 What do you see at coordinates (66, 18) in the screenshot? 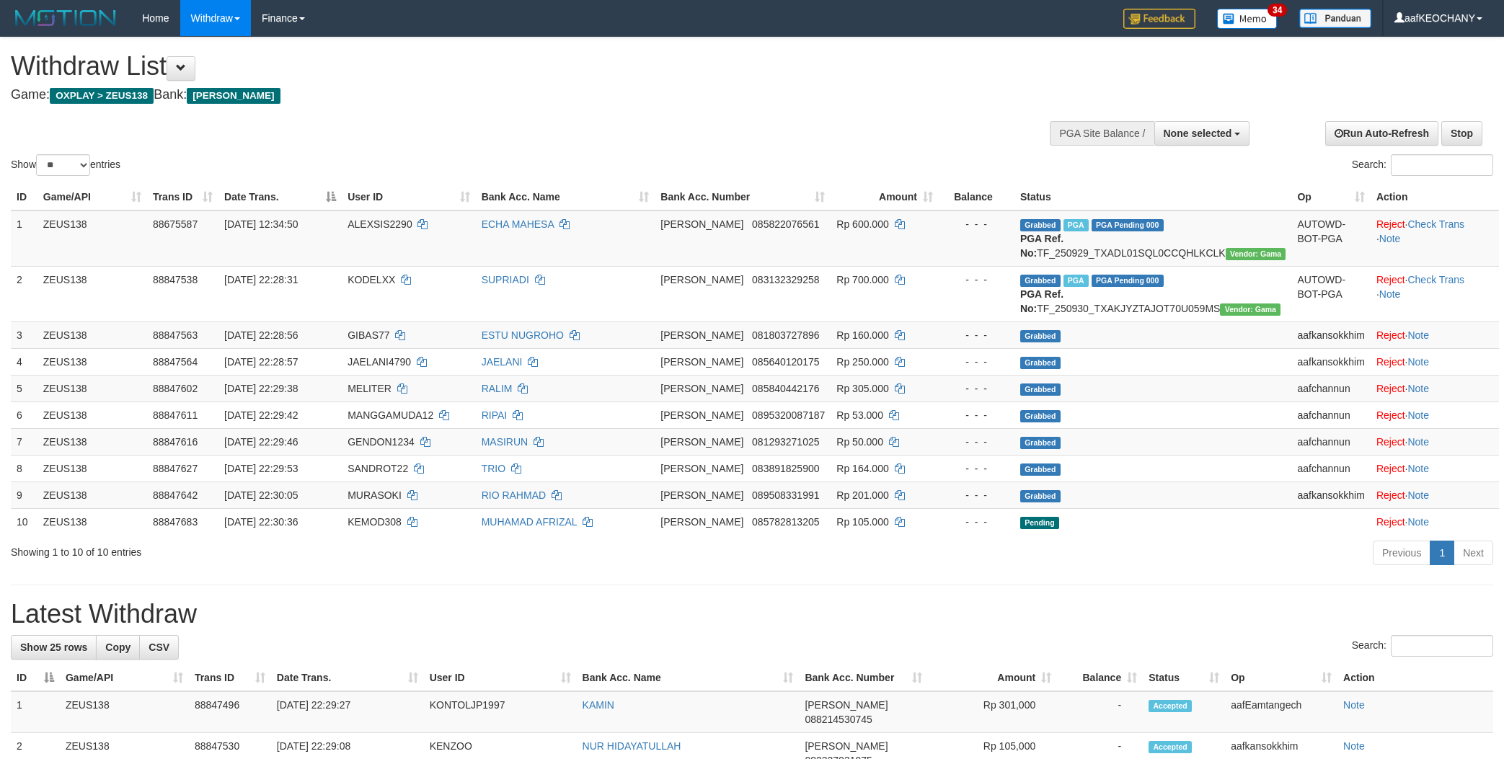
I see `img: MOTION_logo.png` at bounding box center [66, 18].